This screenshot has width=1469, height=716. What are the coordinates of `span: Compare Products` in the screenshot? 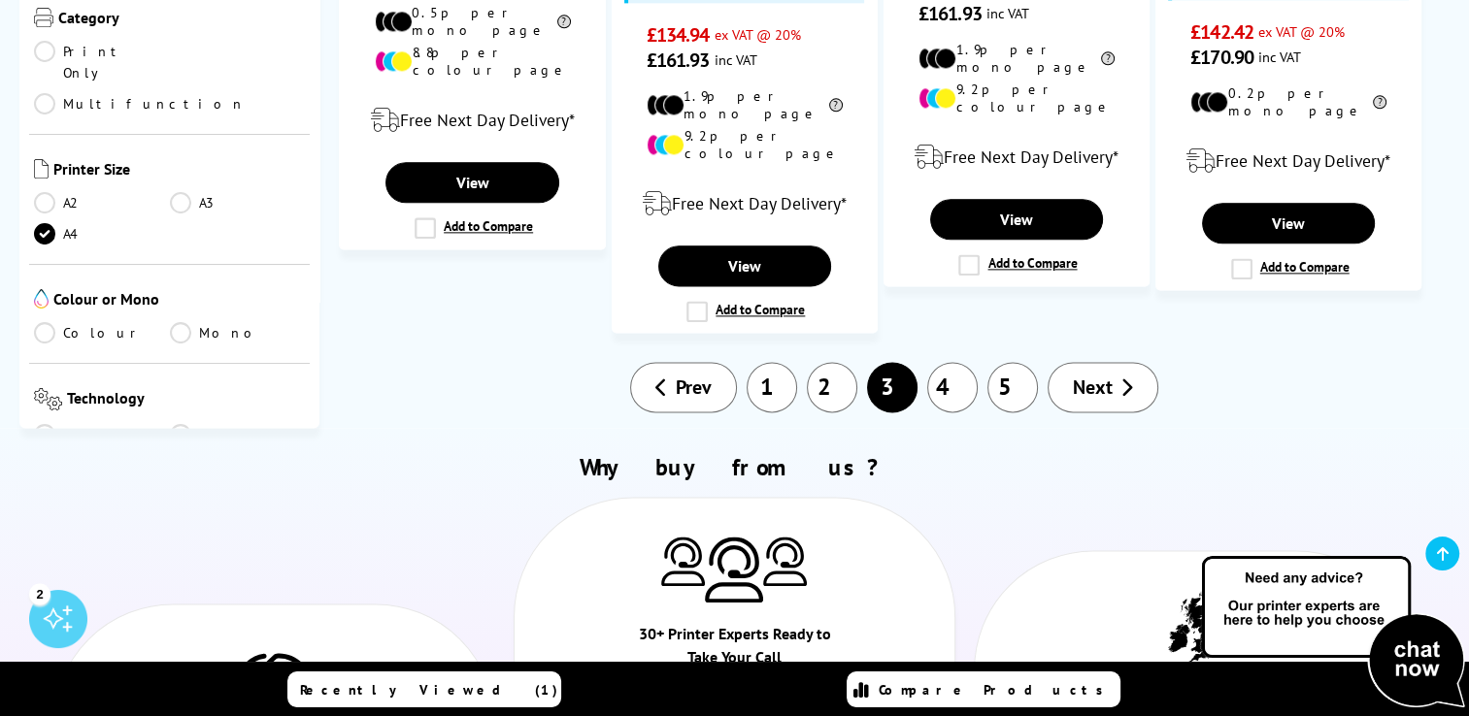 It's located at (996, 690).